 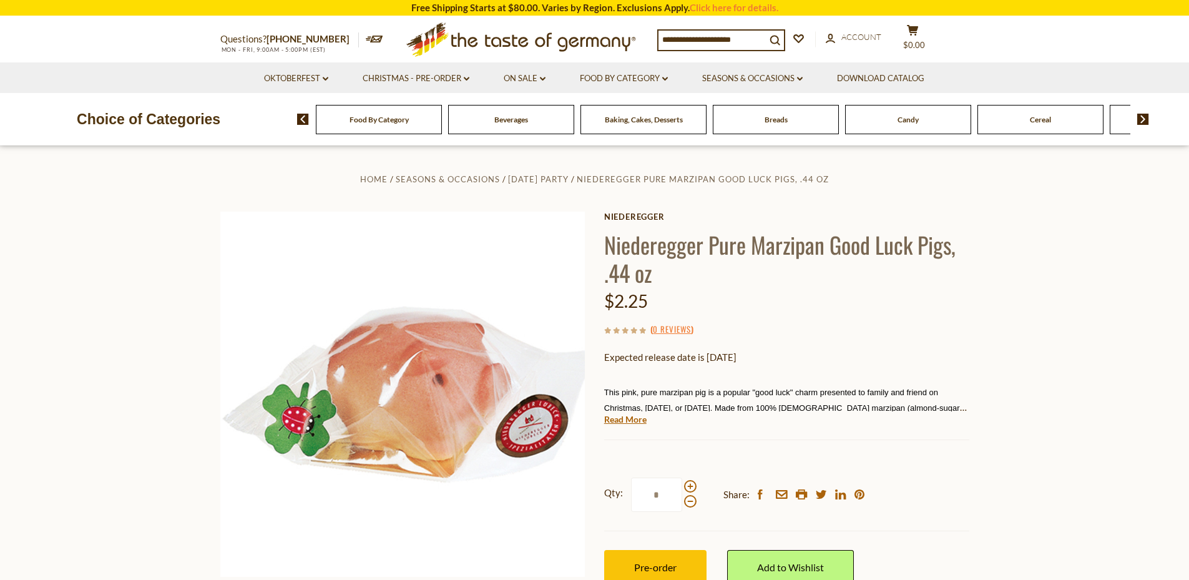 I want to click on button: $0.00, so click(x=913, y=40).